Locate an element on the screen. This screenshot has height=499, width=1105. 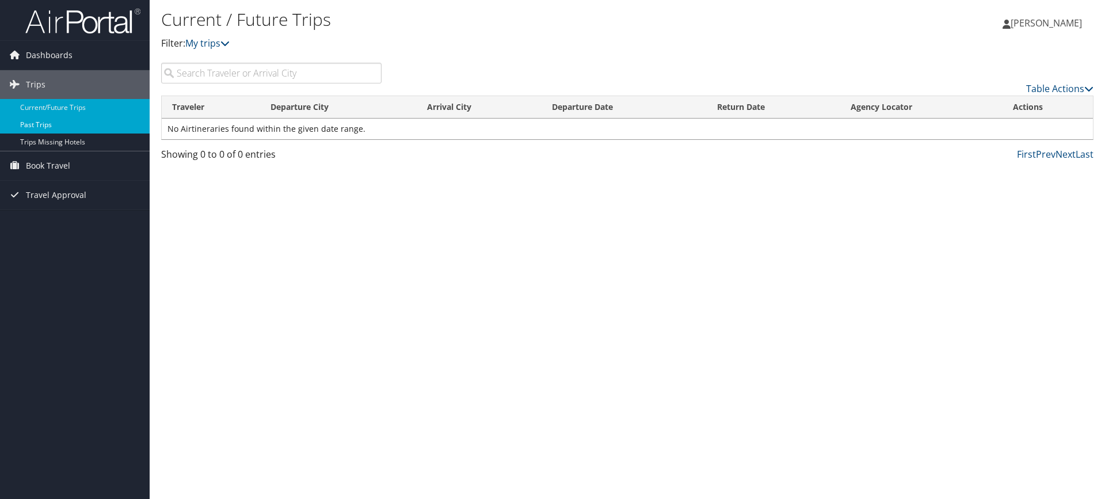
span: Travel Approval is located at coordinates (56, 195).